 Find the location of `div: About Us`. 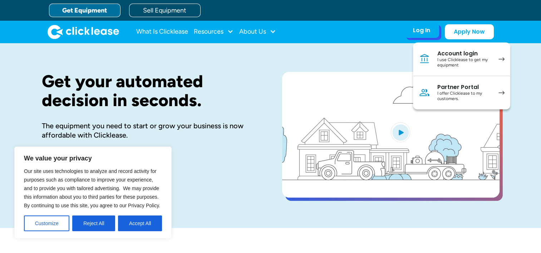

div: About Us is located at coordinates (258, 32).